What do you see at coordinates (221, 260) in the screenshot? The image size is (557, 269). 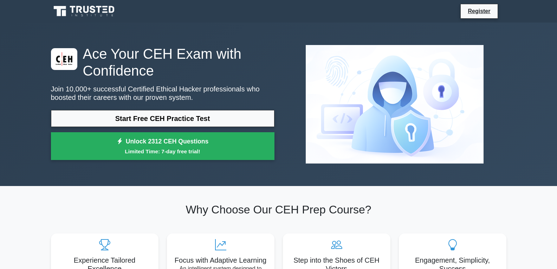 I see `h5: Focus with Adaptive Learning` at bounding box center [221, 260].